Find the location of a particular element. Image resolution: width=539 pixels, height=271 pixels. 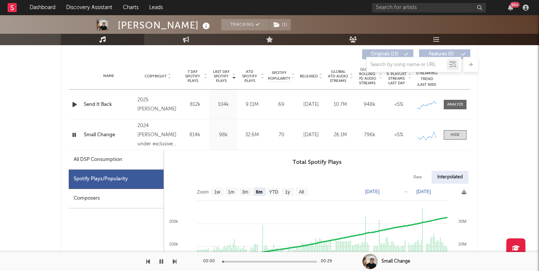

span: Originals ( 13 ) is located at coordinates (385, 54).